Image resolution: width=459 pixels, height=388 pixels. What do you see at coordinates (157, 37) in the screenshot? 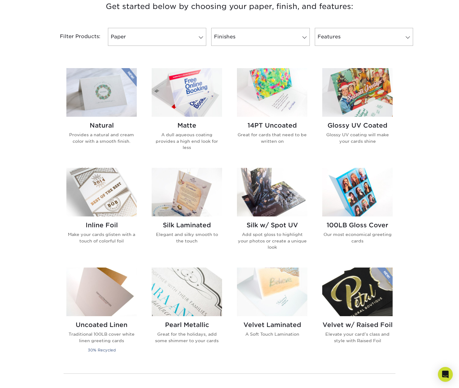
I see `a: Paper` at bounding box center [157, 37].